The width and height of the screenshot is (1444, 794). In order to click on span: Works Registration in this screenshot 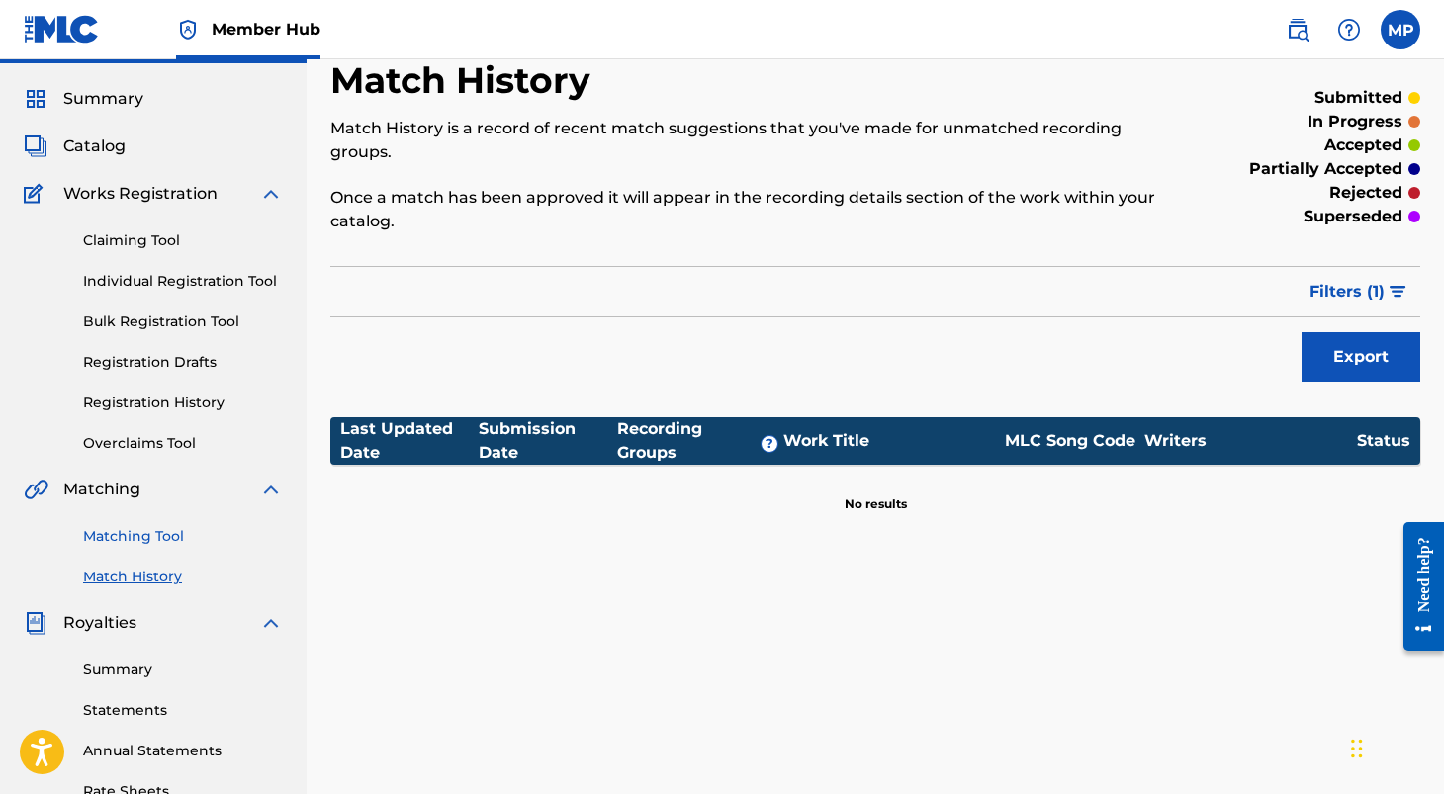, I will do `click(140, 194)`.